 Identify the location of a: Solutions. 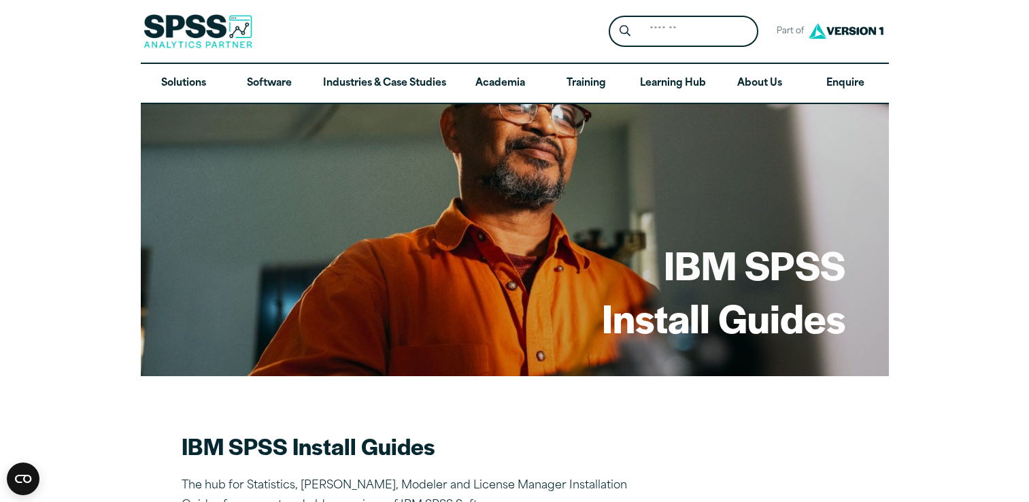
(184, 84).